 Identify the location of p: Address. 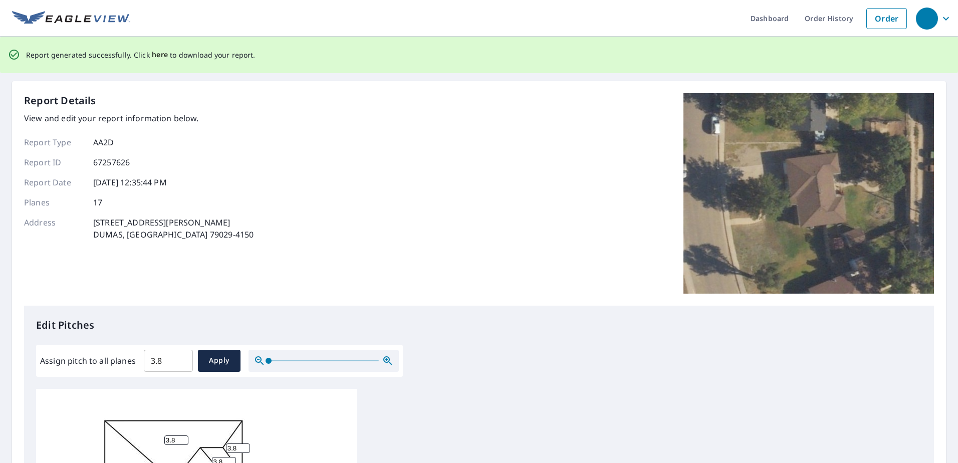
(54, 228).